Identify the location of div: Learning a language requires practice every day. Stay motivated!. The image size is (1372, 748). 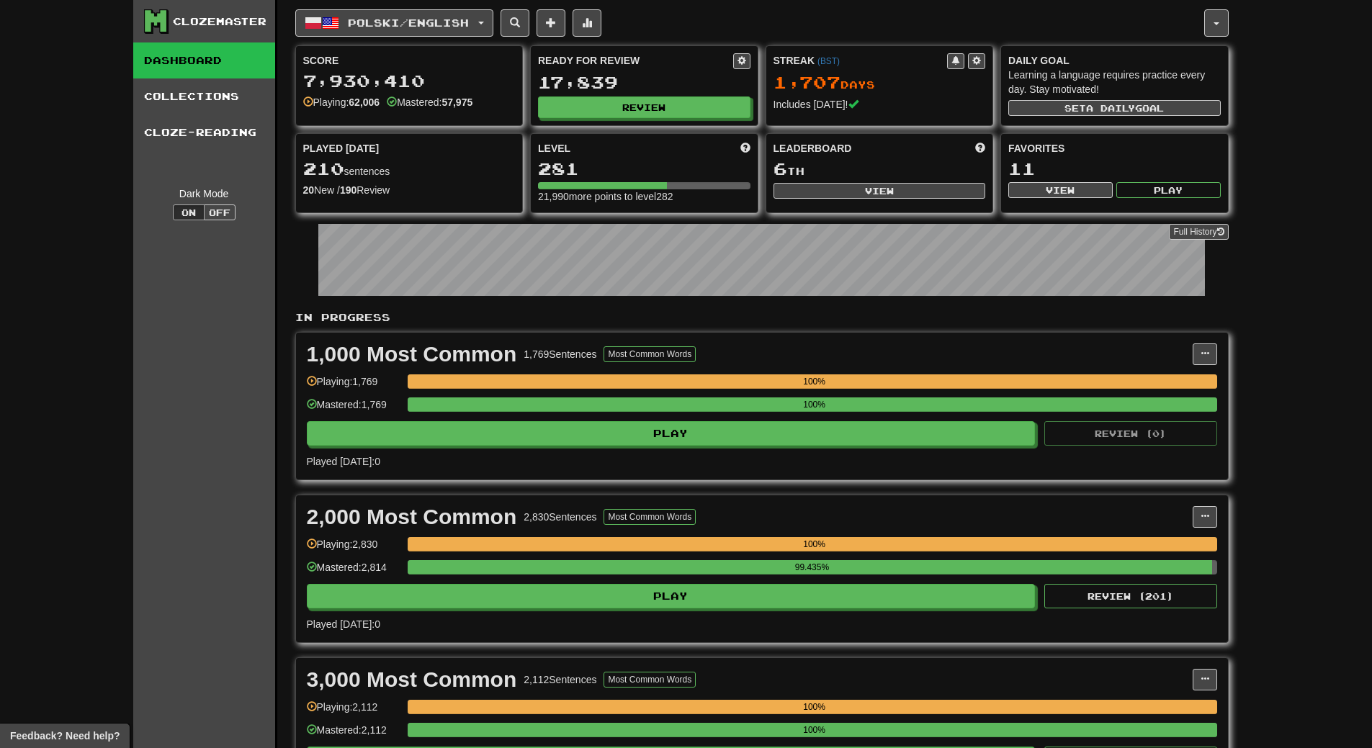
(1114, 82).